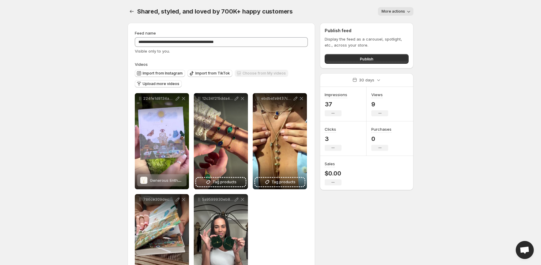  Describe the element at coordinates (218, 200) in the screenshot. I see `p: 5a9599930eb84b6895edb9ce5b2f67f2` at that location.